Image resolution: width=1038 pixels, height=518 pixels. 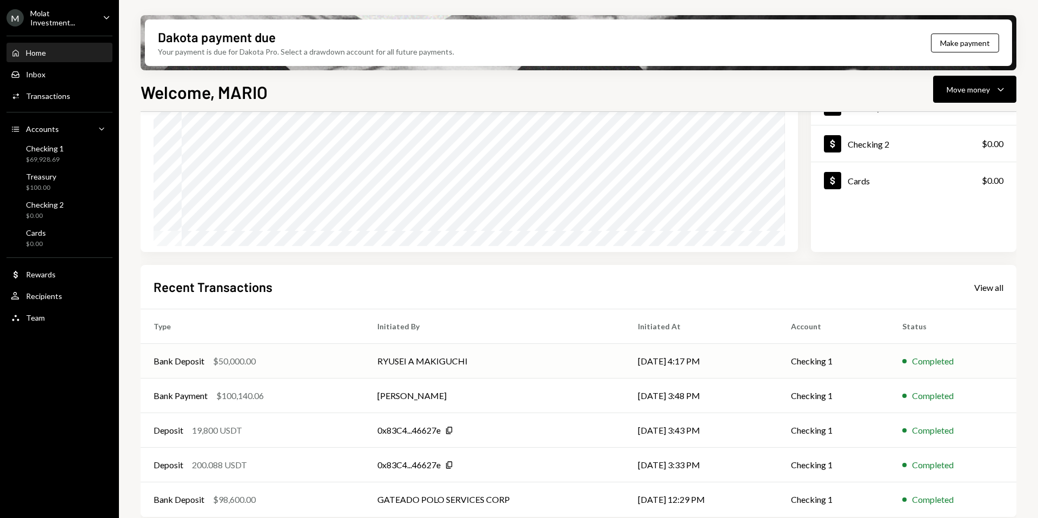 What do you see at coordinates (495, 500) in the screenshot?
I see `td: GATEADO POLO SERVICES CORP` at bounding box center [495, 500].